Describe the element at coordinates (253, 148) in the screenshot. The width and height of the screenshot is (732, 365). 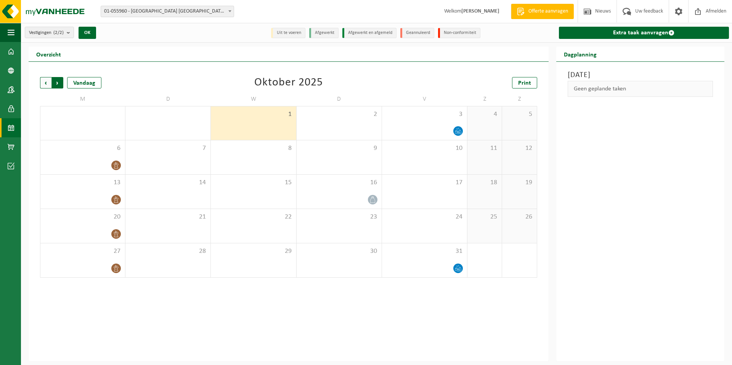
I see `span: 8` at that location.